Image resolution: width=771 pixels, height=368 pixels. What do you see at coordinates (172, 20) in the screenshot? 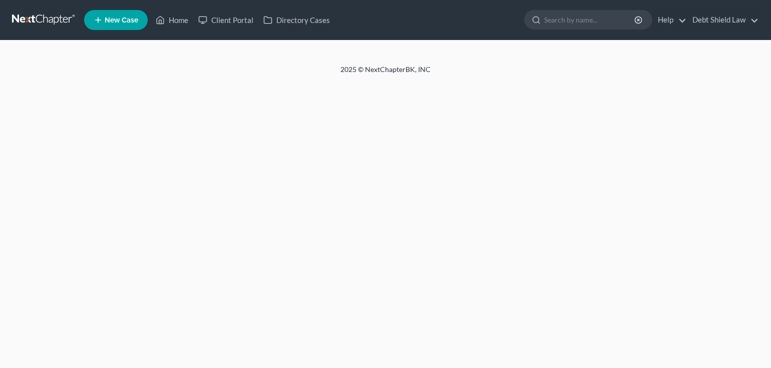
I see `a: Home` at bounding box center [172, 20].